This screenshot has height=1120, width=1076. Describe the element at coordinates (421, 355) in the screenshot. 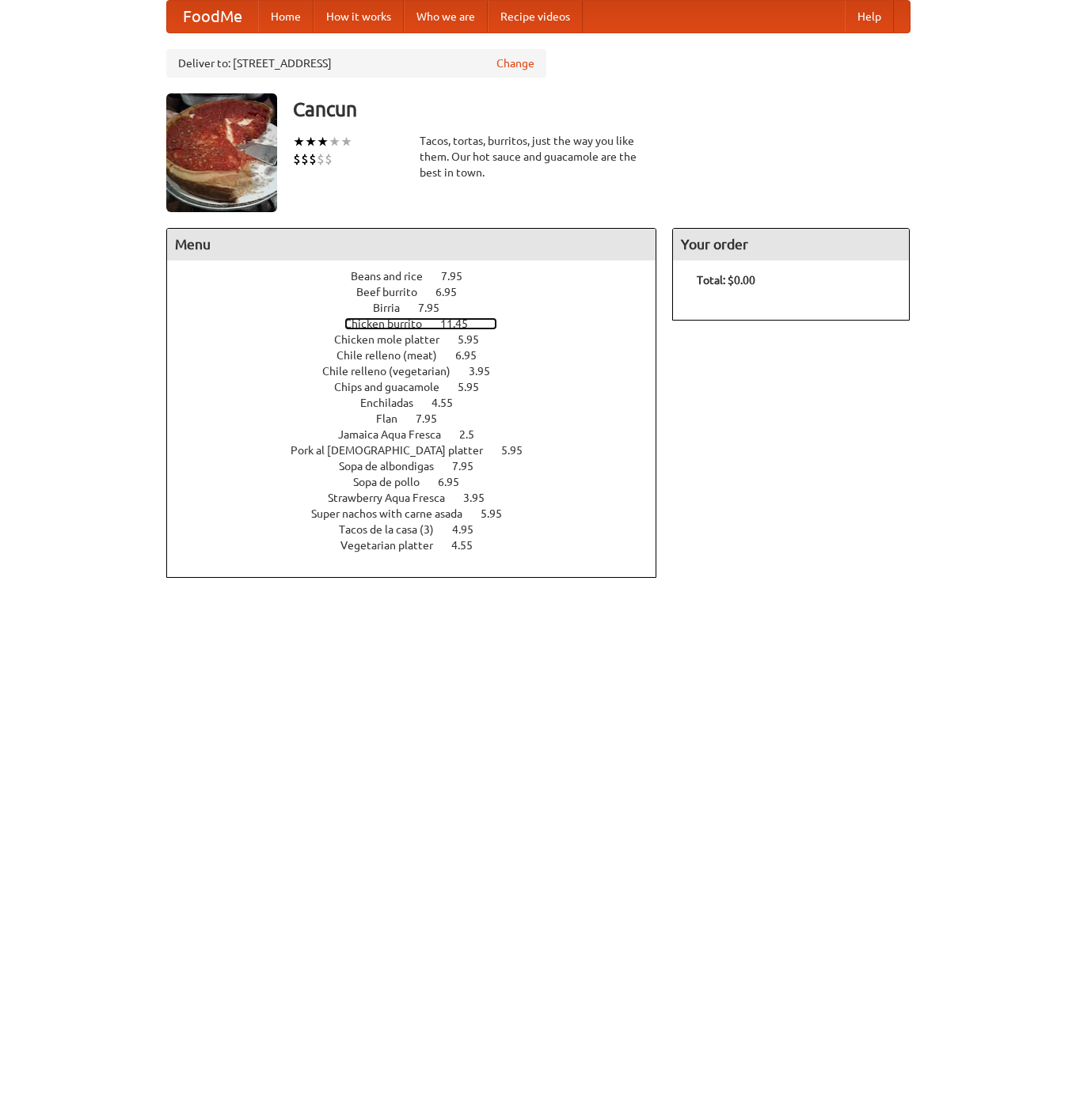

I see `a: Chile relleno (meat) 6.95` at that location.